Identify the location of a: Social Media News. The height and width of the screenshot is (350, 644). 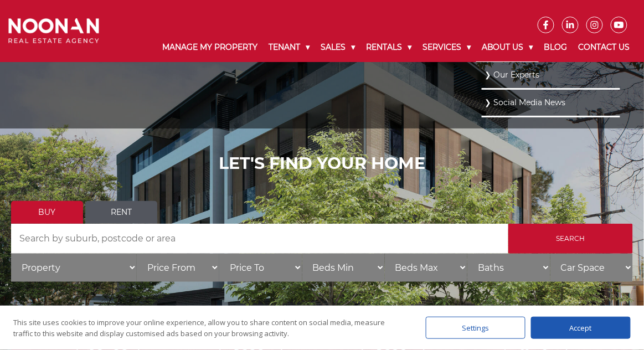
(551, 102).